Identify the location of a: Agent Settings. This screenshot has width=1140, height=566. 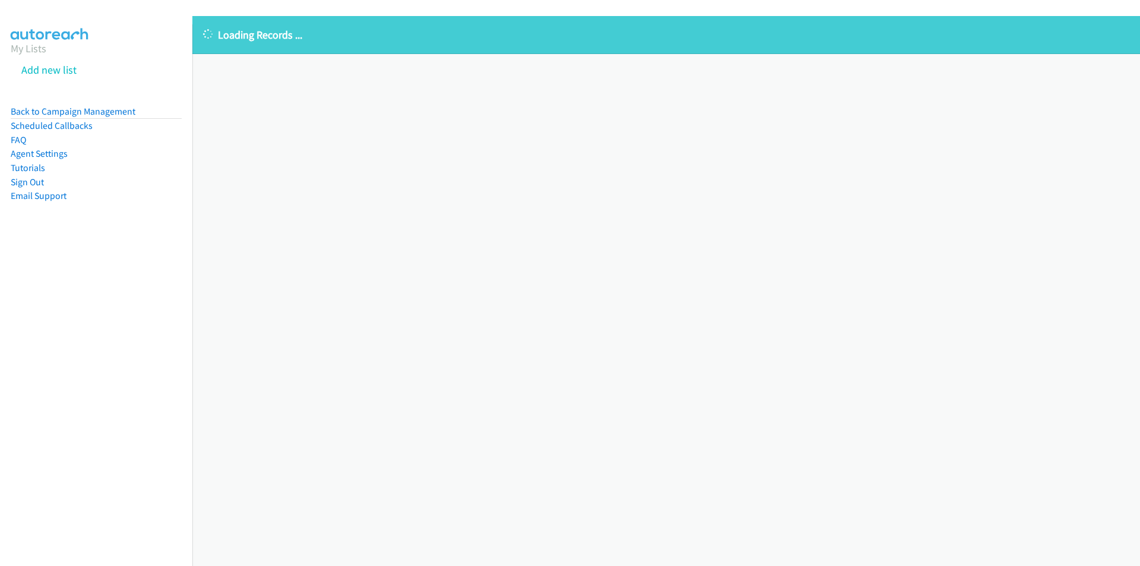
(39, 153).